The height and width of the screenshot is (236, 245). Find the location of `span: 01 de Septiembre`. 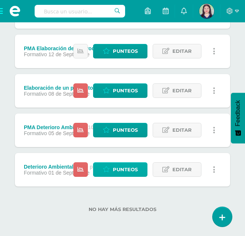

span: 01 de Septiembre is located at coordinates (69, 173).